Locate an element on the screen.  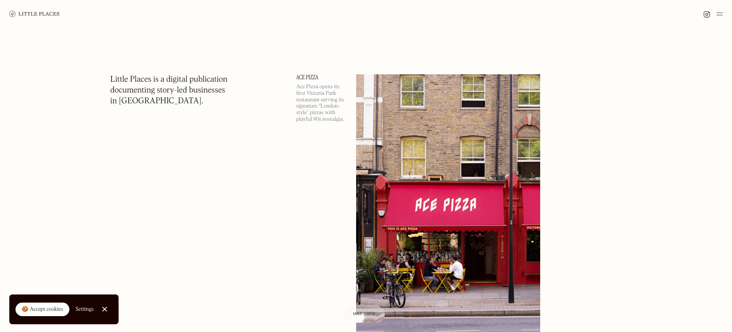
a: Settings is located at coordinates (84, 309).